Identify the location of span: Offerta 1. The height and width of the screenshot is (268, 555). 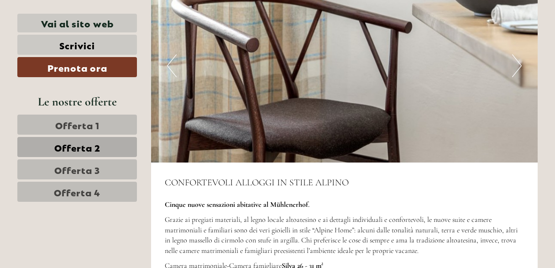
(77, 125).